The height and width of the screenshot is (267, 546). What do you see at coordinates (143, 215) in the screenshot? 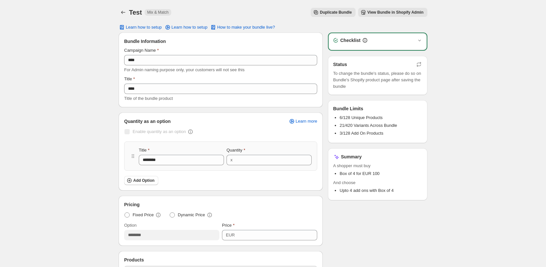
I see `span: Fixed Price` at bounding box center [143, 215].